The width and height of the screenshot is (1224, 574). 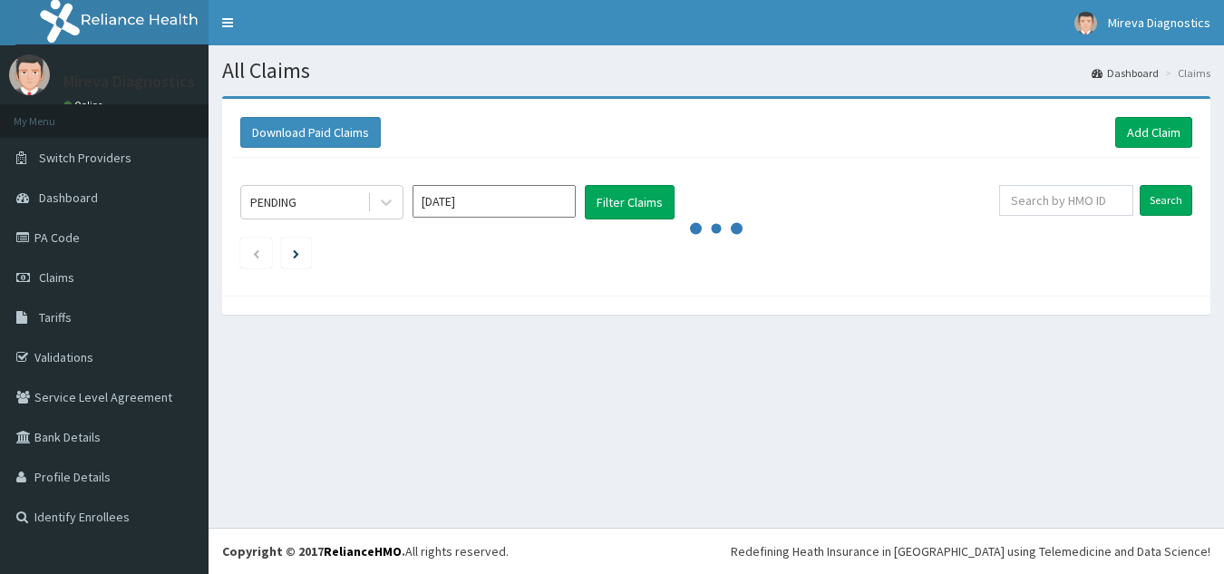 I want to click on span: Mireva Diagnostics, so click(x=1158, y=23).